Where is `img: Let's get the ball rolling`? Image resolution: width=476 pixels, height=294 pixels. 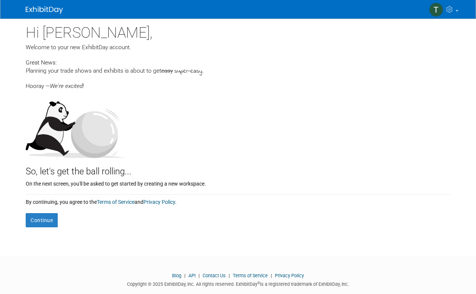
img: Let's get the ball rolling is located at coordinates (76, 126).